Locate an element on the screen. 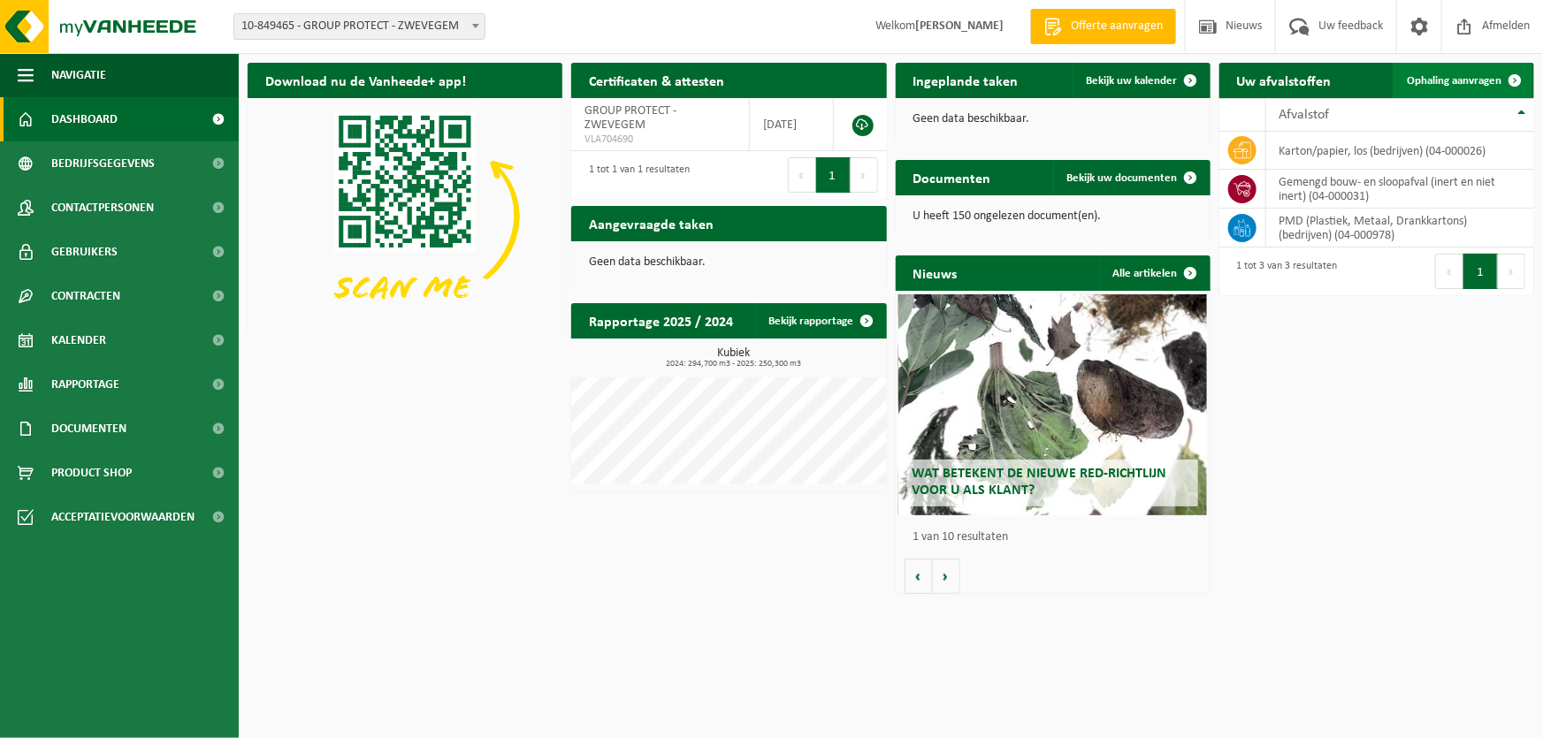 The image size is (1543, 738). a: Bekijk uw kalender is located at coordinates (1140, 80).